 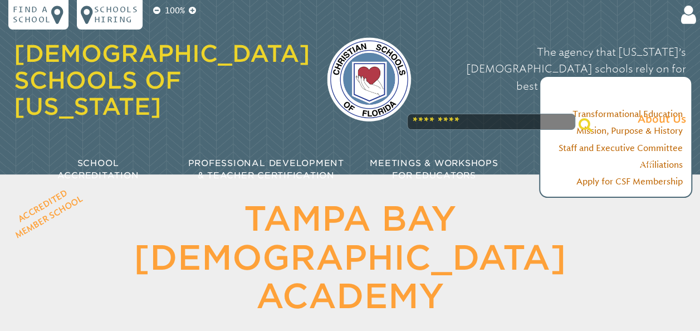 I want to click on span: About Us, so click(x=662, y=120).